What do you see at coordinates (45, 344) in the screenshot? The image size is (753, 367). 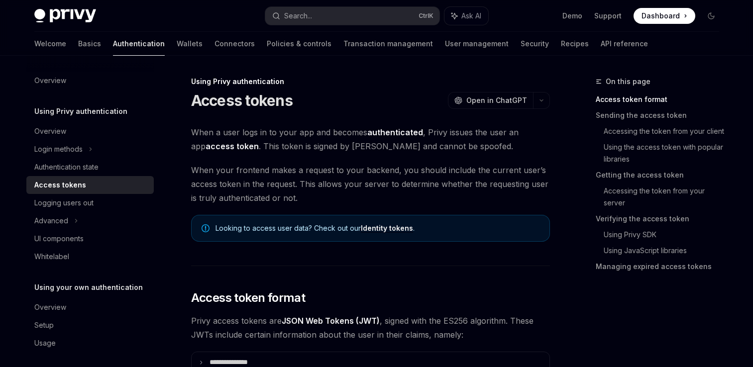 I see `div: Usage` at bounding box center [45, 344].